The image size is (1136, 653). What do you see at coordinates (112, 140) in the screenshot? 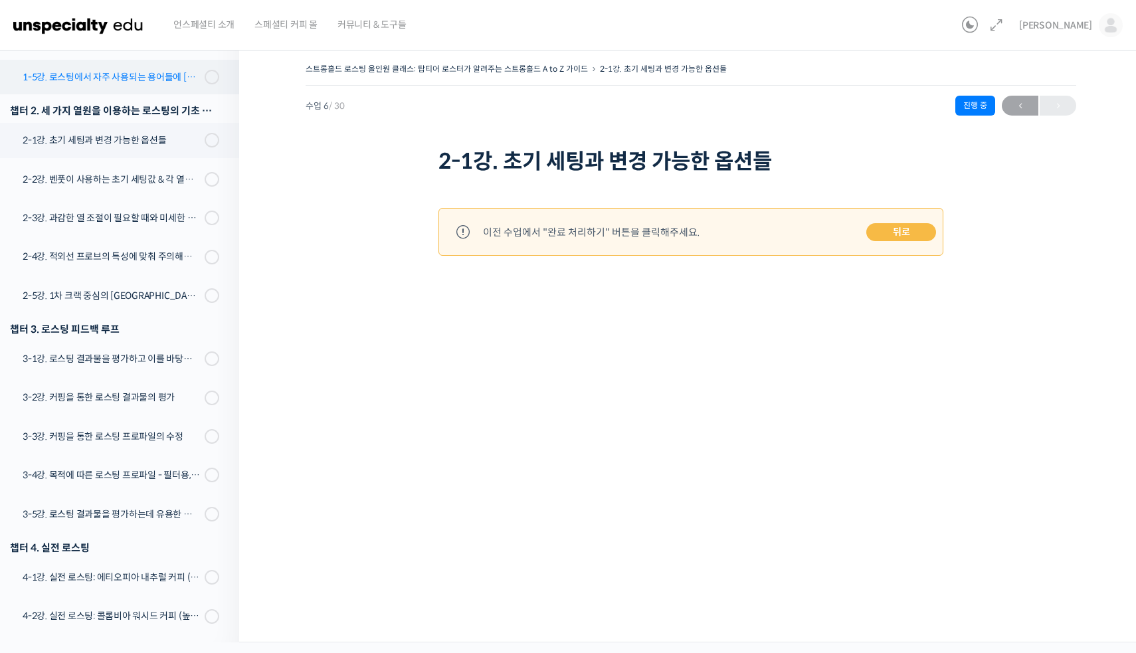
I see `div: 2-1강. 초기 세팅과 변경 가능한 옵션들` at bounding box center [112, 140].